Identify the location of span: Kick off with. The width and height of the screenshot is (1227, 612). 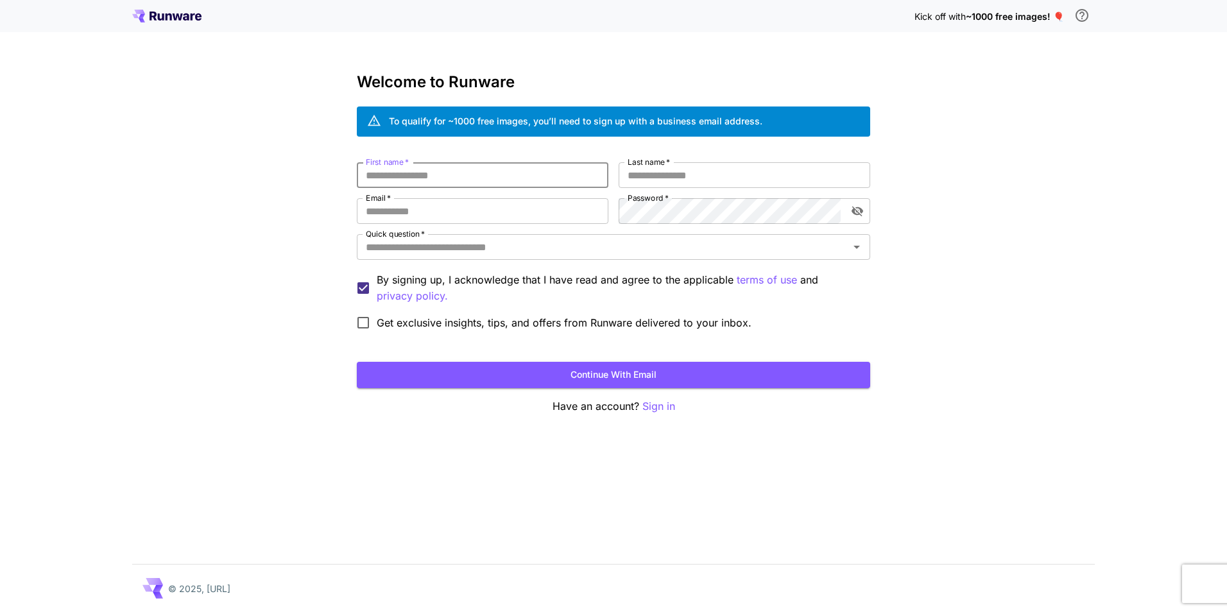
(940, 16).